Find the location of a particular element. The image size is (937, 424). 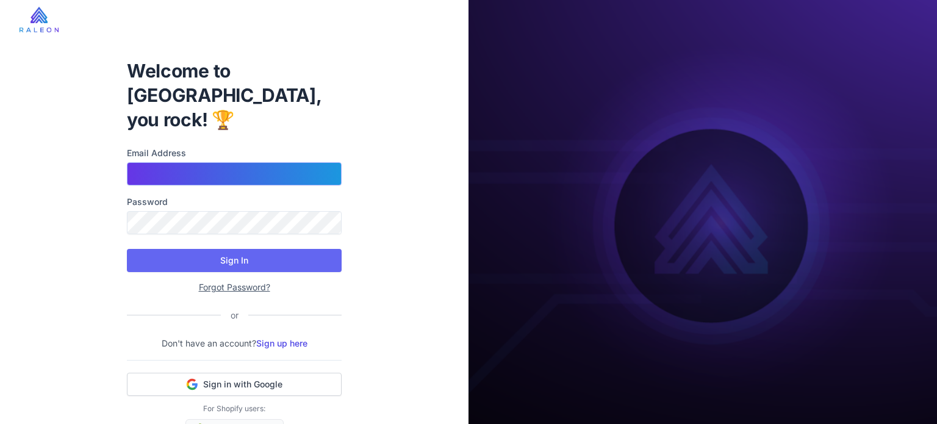

span: Sign in with Google is located at coordinates (243, 384).